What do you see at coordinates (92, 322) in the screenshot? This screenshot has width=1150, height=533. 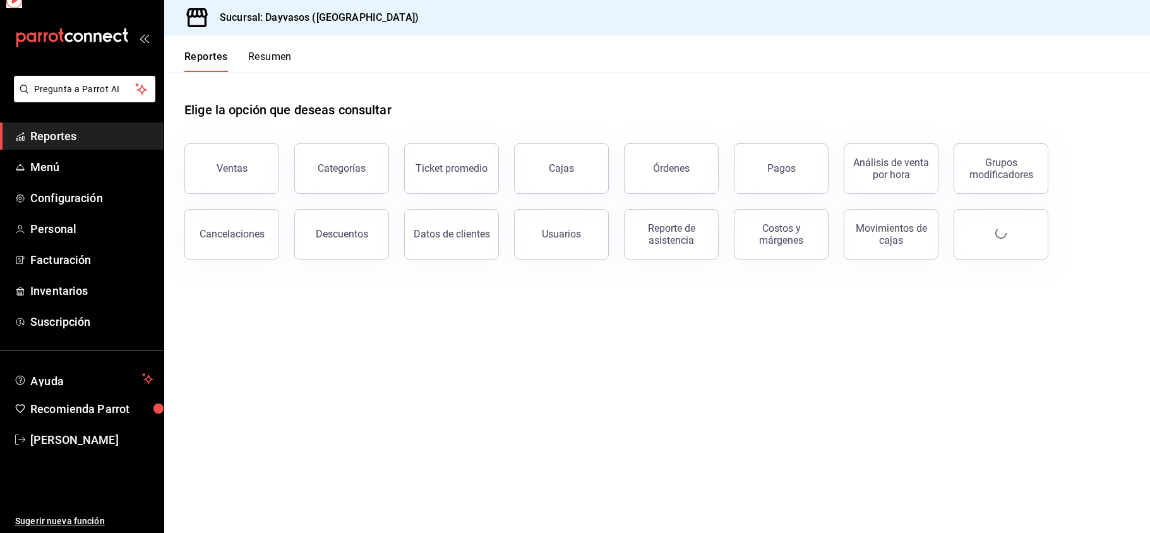 I see `span: Suscripción` at bounding box center [92, 322].